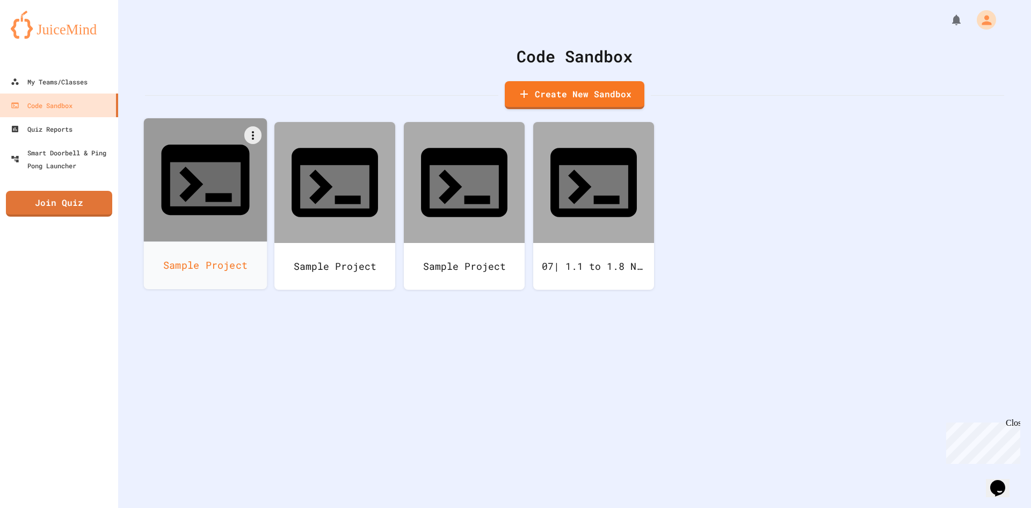  Describe the element at coordinates (594, 206) in the screenshot. I see `a: 07| 1.1 to 1.8 Notes` at that location.